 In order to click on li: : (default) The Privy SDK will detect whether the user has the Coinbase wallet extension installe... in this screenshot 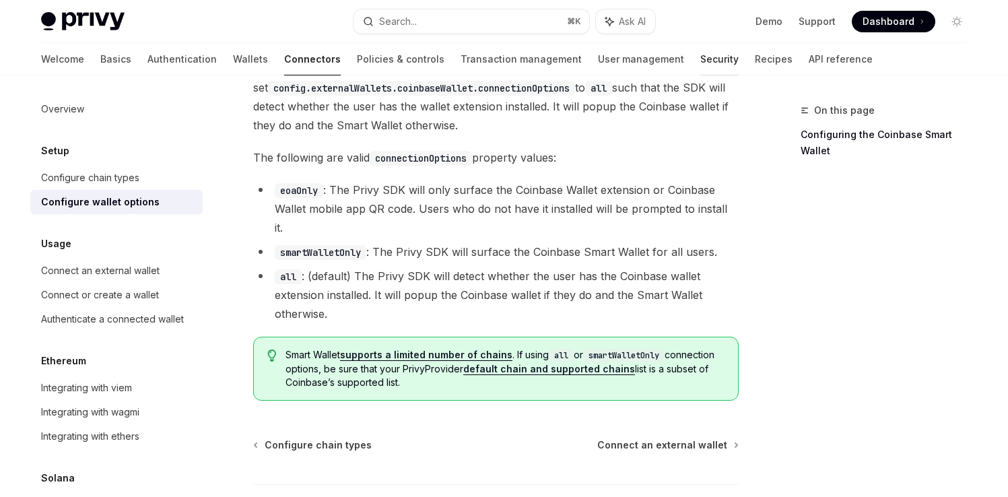, I will do `click(495, 295)`.